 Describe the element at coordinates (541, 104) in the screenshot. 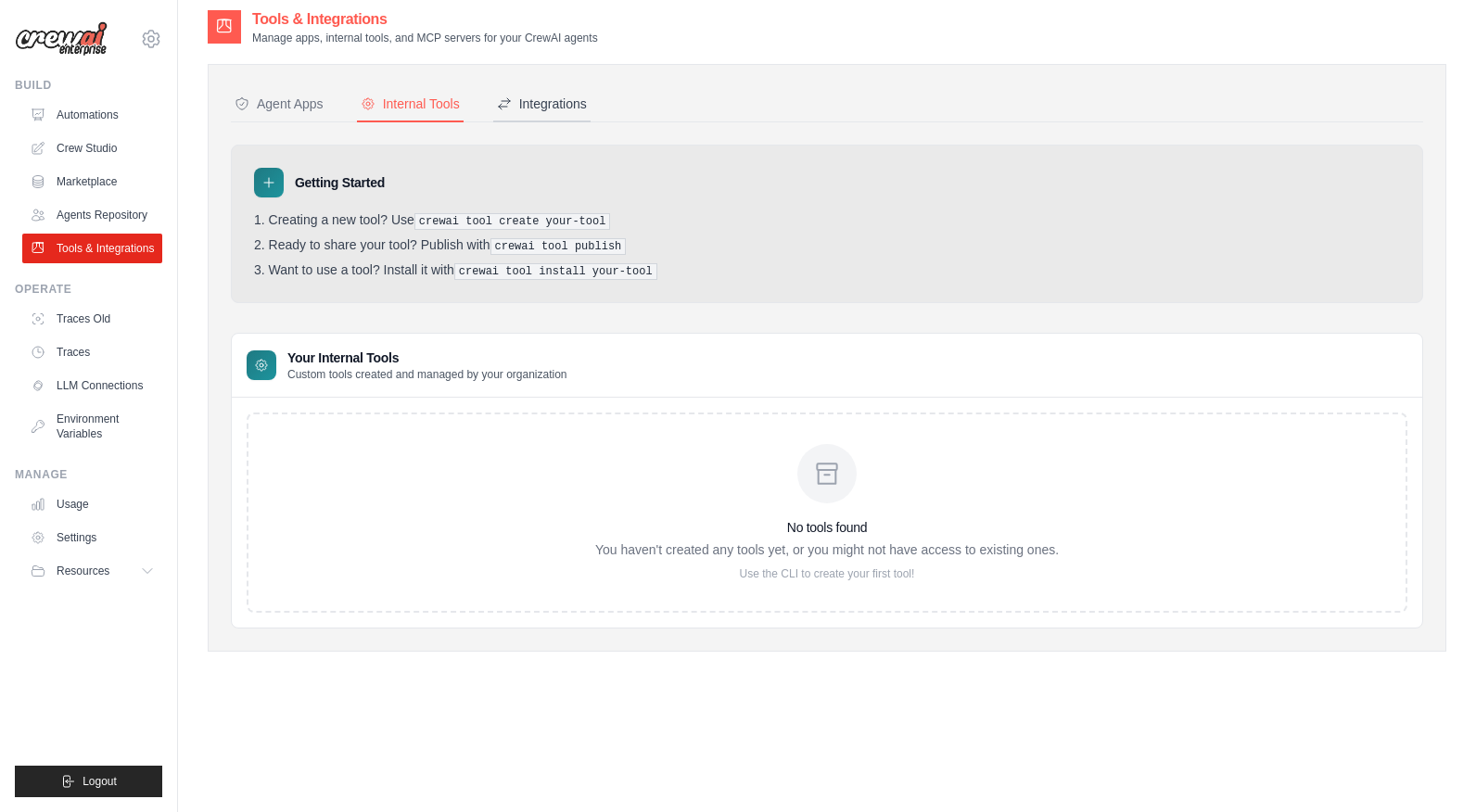

I see `div: Integrations` at that location.